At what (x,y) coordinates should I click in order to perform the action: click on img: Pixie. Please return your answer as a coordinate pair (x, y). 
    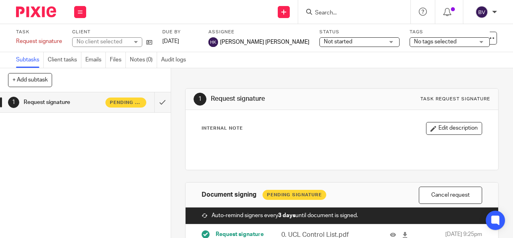
    Looking at the image, I should click on (36, 12).